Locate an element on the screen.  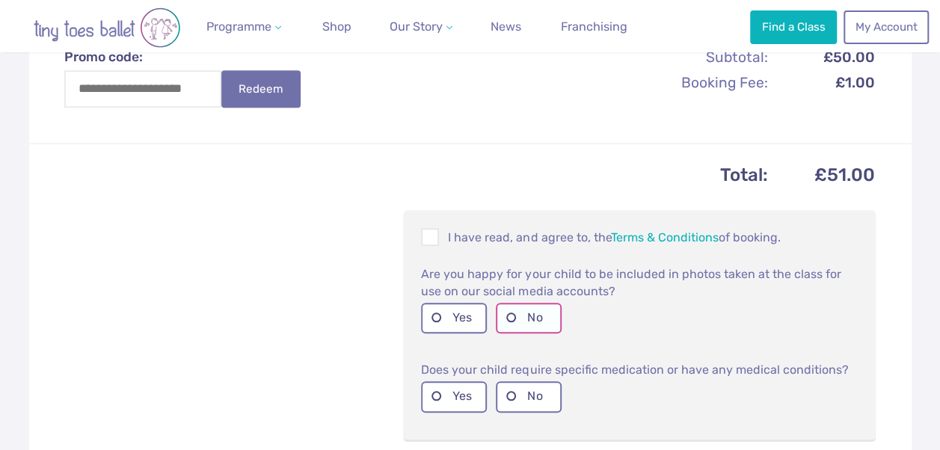
th: Subtotal: is located at coordinates (688, 57).